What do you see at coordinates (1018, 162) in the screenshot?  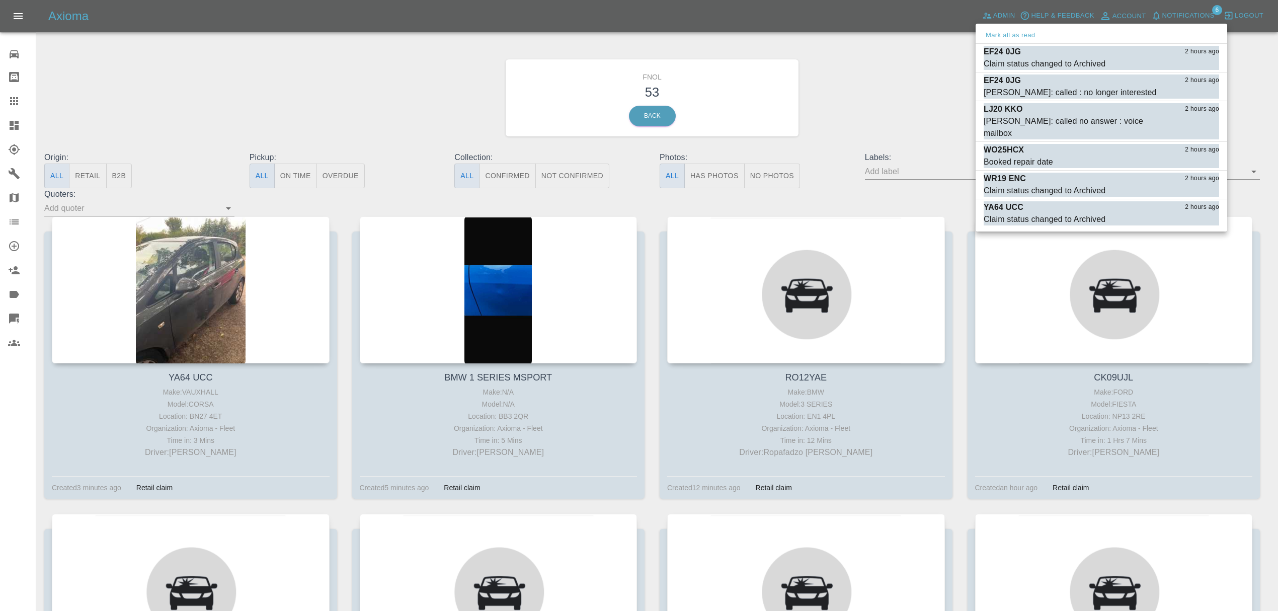 I see `div: Booked repair date` at bounding box center [1018, 162].